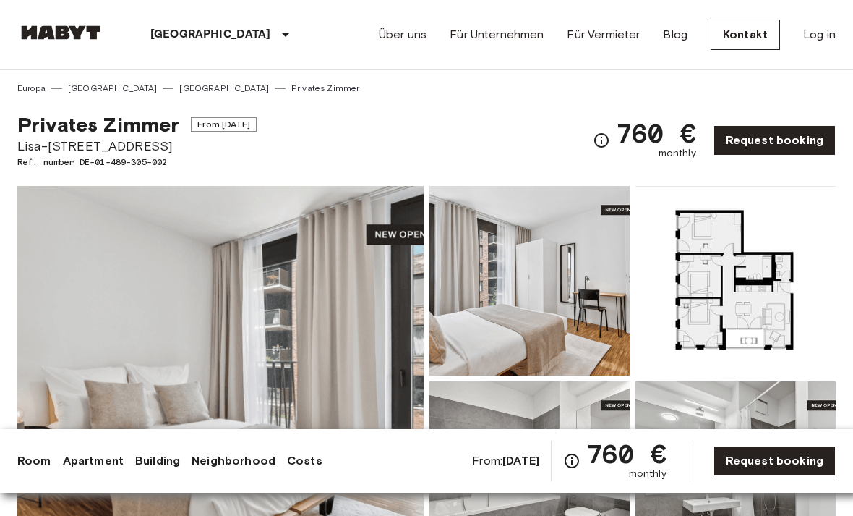 This screenshot has height=516, width=853. I want to click on a: Europa, so click(31, 88).